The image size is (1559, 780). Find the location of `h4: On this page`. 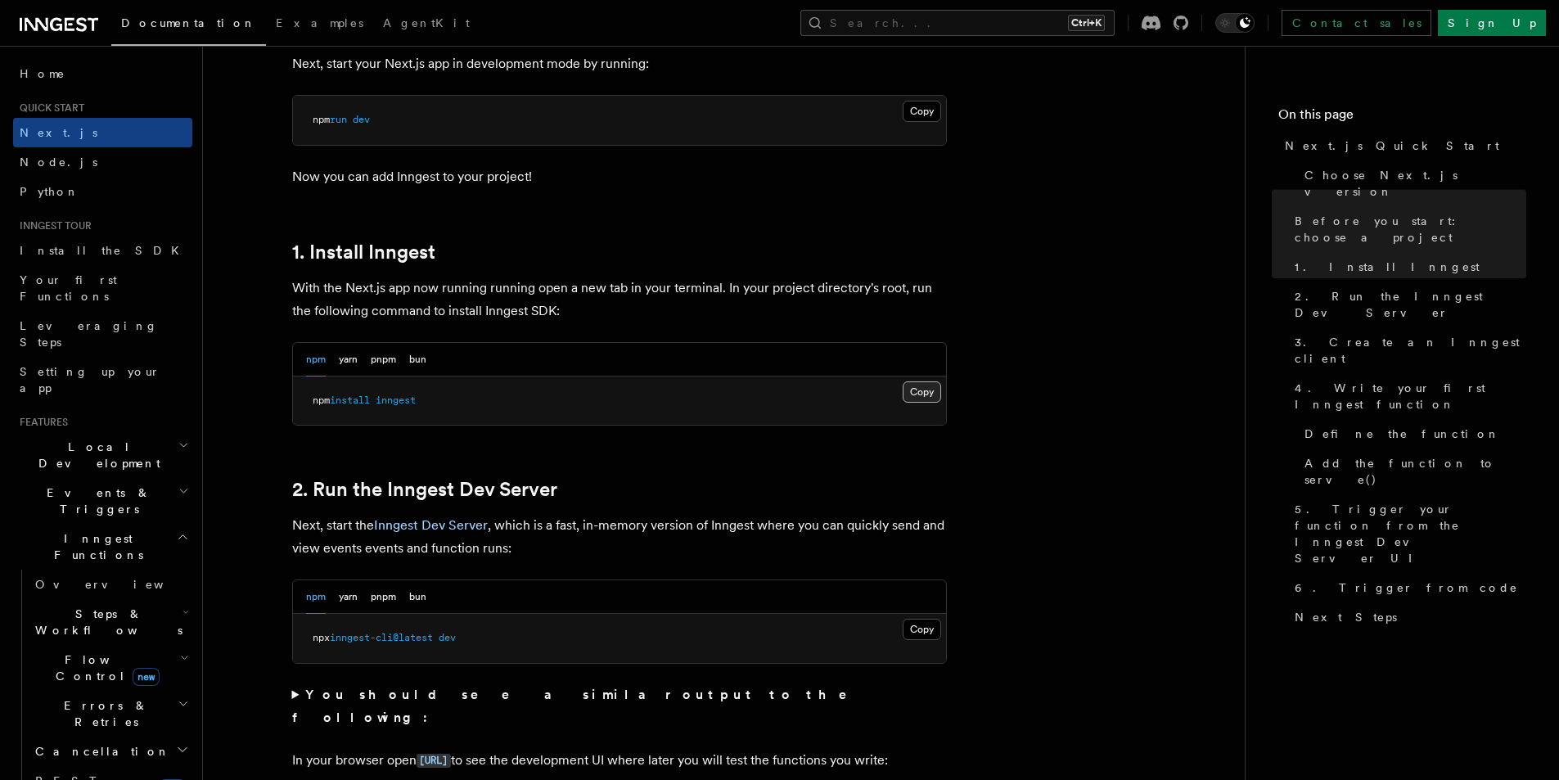

h4: On this page is located at coordinates (1402, 118).